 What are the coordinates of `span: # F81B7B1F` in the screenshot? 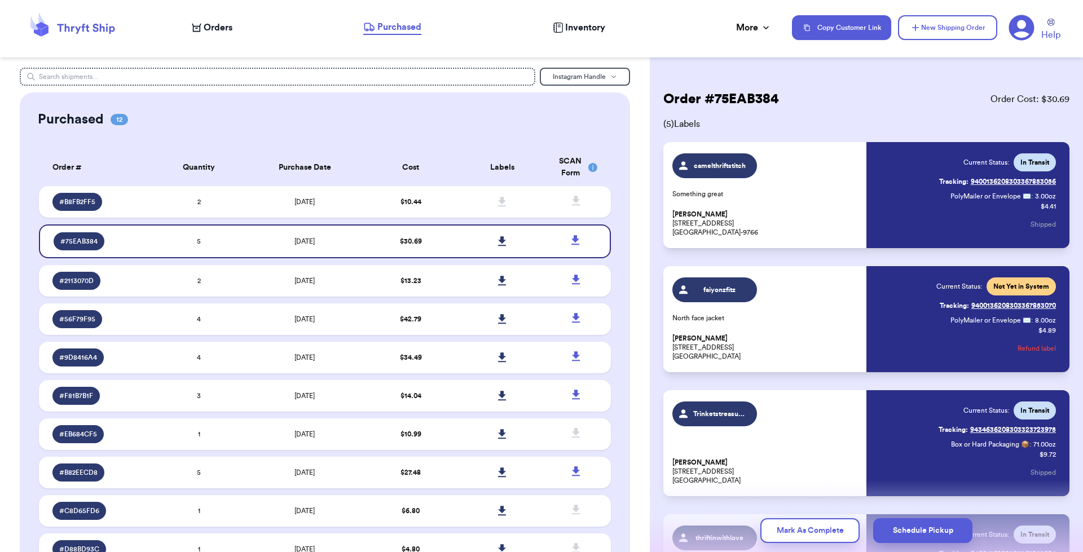 It's located at (76, 396).